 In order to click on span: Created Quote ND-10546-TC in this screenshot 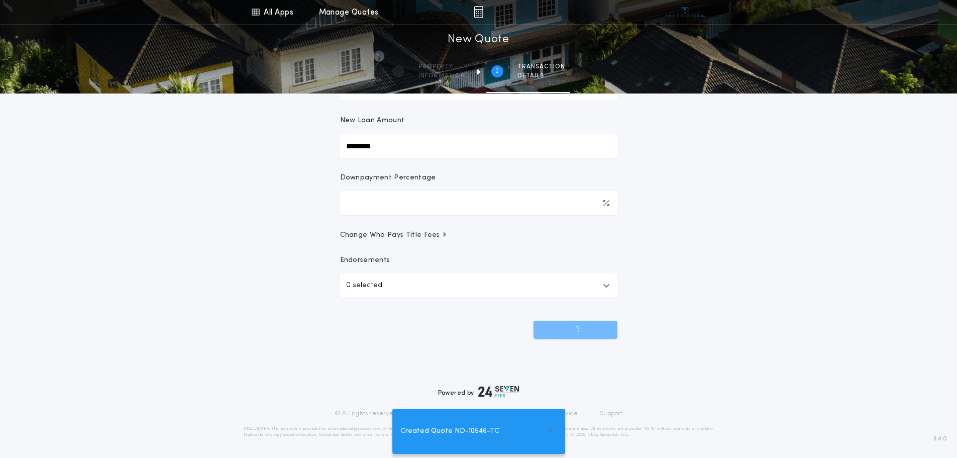, I will do `click(450, 431)`.